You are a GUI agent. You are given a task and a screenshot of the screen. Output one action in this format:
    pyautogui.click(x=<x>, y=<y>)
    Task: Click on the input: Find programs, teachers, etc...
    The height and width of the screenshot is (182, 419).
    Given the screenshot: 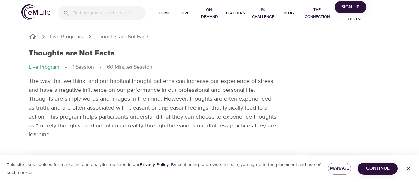 What is the action you would take?
    pyautogui.click(x=109, y=13)
    